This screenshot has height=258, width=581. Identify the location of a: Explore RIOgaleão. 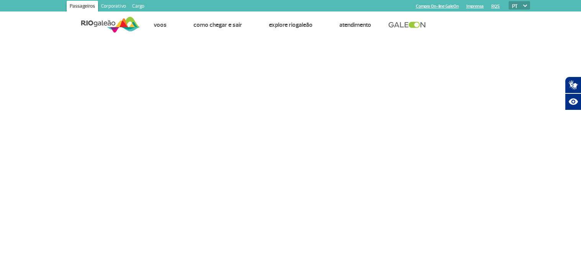
(291, 25).